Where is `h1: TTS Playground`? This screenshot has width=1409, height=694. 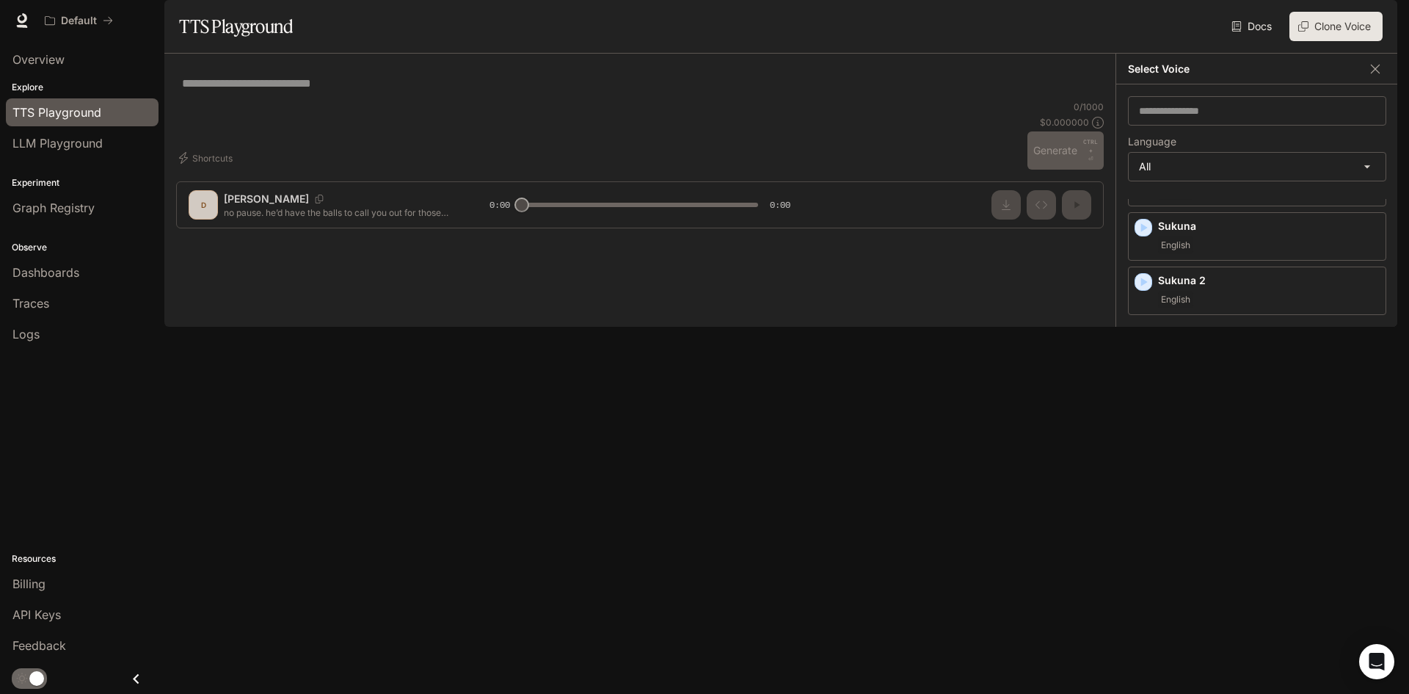
h1: TTS Playground is located at coordinates (236, 26).